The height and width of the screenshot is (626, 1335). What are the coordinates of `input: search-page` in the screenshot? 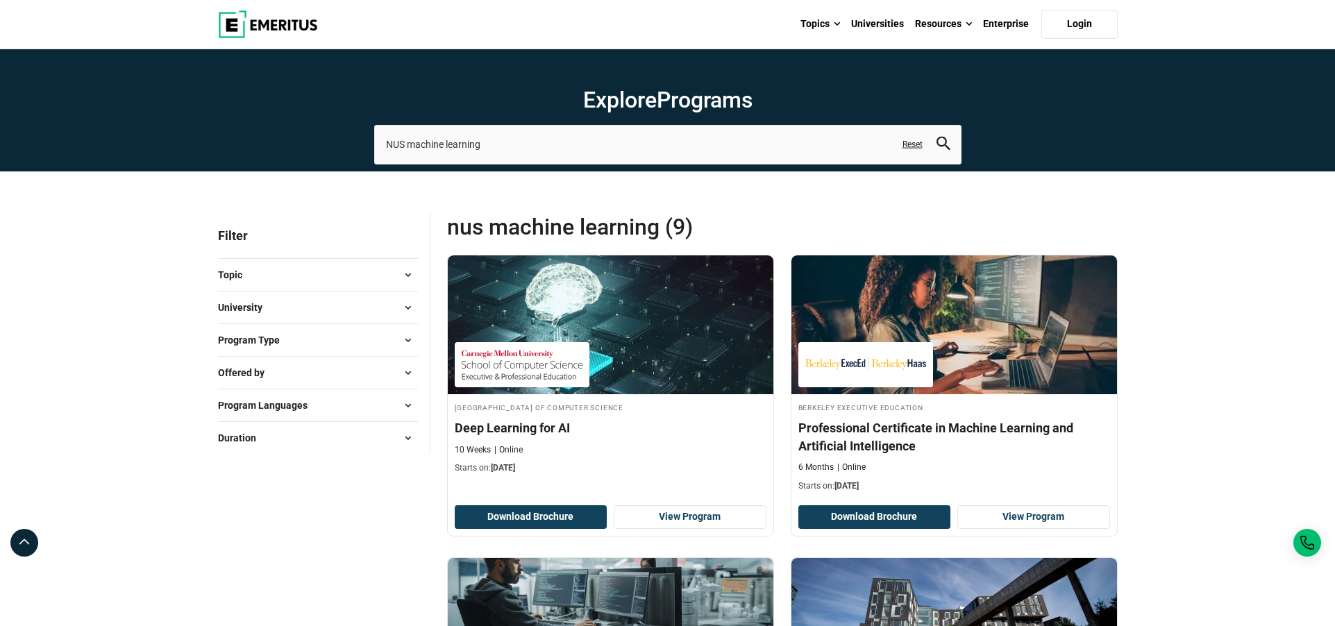 It's located at (668, 144).